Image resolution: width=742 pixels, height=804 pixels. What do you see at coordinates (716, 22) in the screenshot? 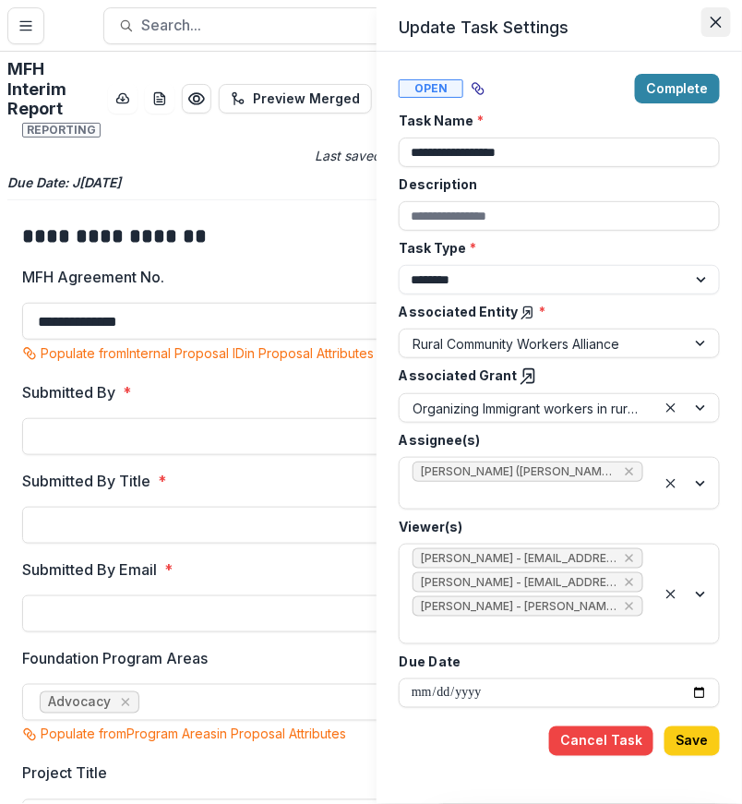
I see `button: Close` at bounding box center [716, 22].